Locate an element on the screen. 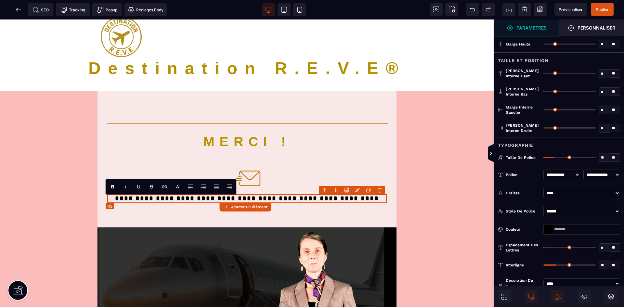 Image resolution: width=624 pixels, height=307 pixels. u: U is located at coordinates (138, 187).